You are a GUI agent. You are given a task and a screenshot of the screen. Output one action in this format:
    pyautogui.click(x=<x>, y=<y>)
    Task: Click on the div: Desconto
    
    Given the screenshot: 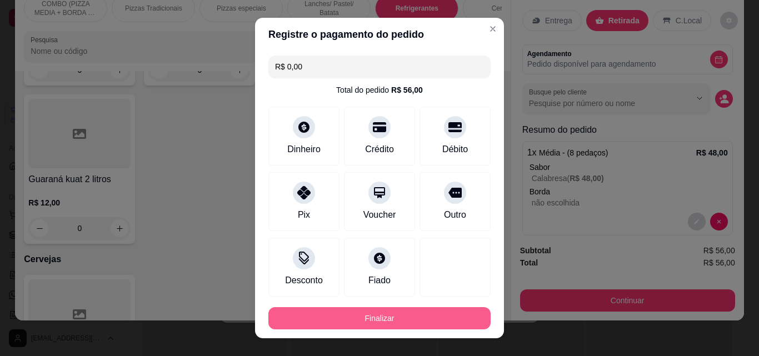 What is the action you would take?
    pyautogui.click(x=304, y=281)
    